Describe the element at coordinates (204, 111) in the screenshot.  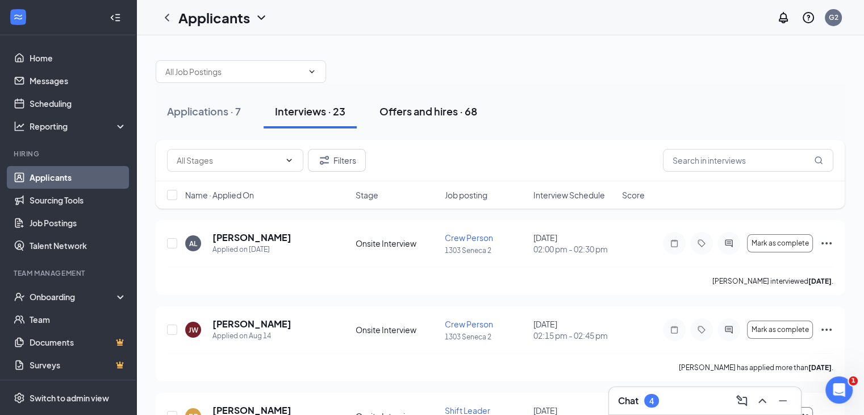
I see `div: Applications · 7` at that location.